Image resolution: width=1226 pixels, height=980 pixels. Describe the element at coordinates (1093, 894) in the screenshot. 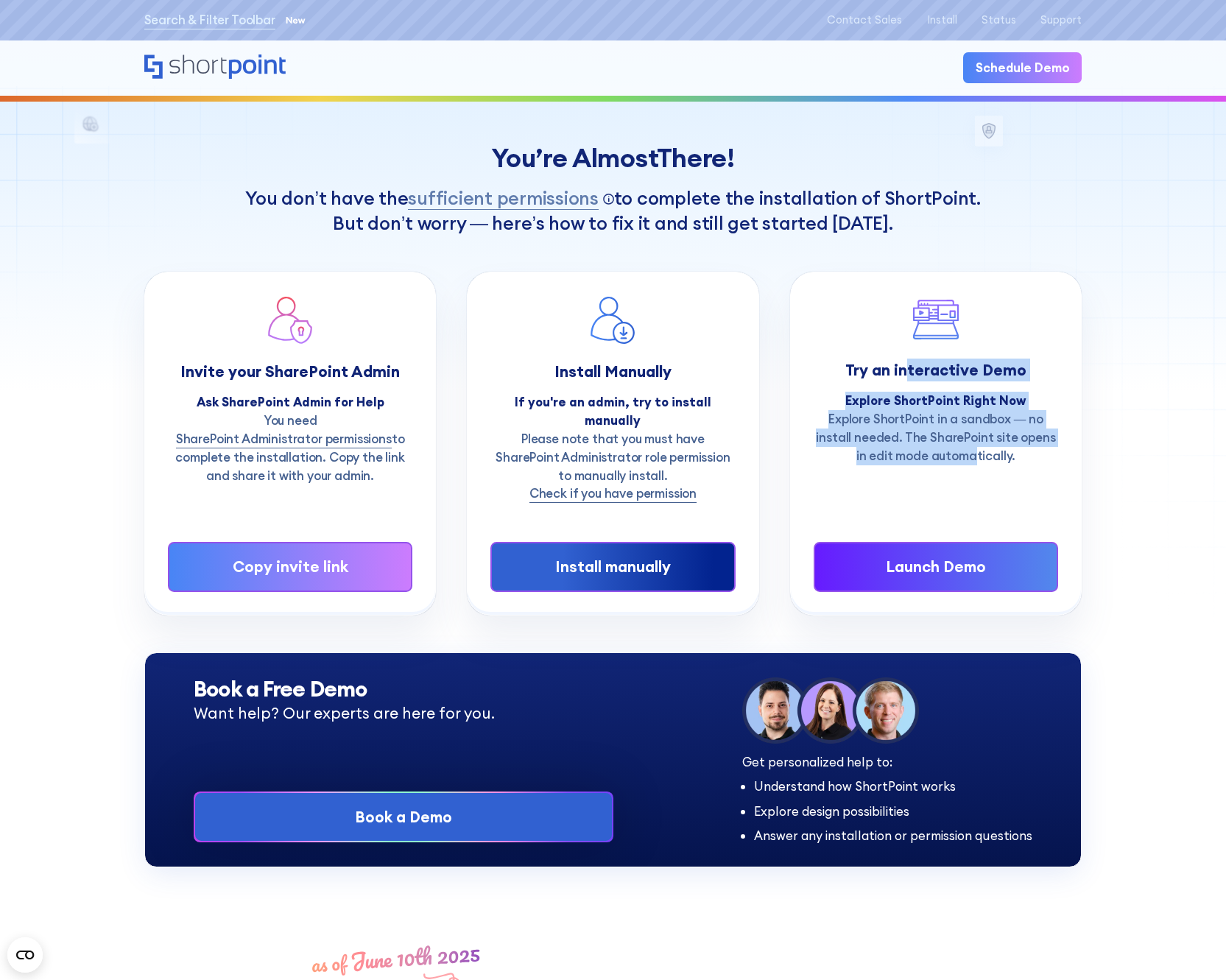

I see `div: Chat Widget` at that location.